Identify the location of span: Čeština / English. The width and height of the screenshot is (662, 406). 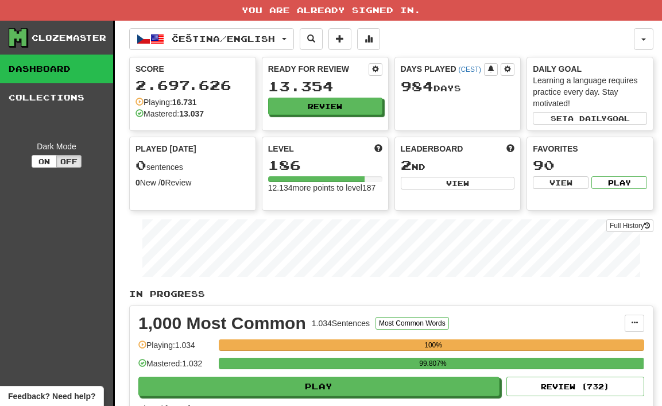
(223, 38).